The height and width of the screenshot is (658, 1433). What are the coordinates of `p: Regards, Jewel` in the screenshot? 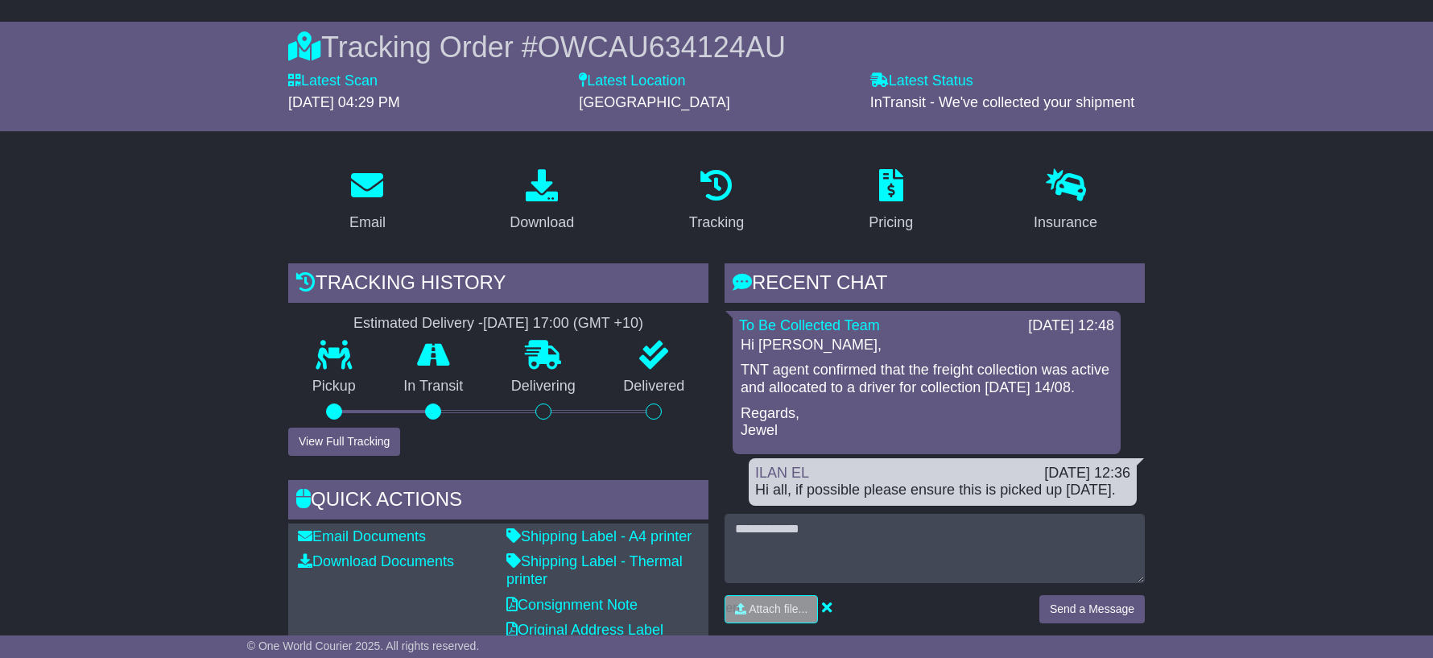 It's located at (926, 422).